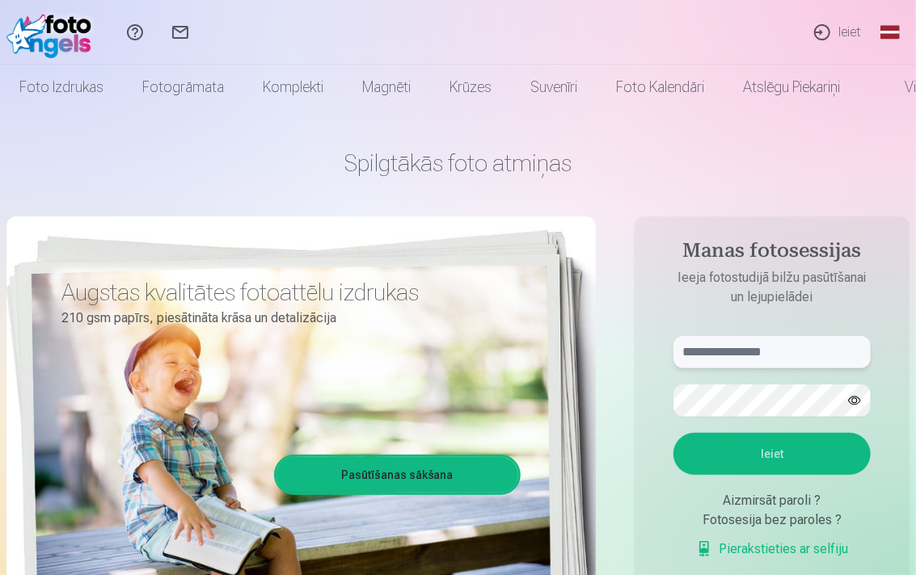 The height and width of the screenshot is (575, 916). I want to click on a: Foto kalendāri, so click(659, 87).